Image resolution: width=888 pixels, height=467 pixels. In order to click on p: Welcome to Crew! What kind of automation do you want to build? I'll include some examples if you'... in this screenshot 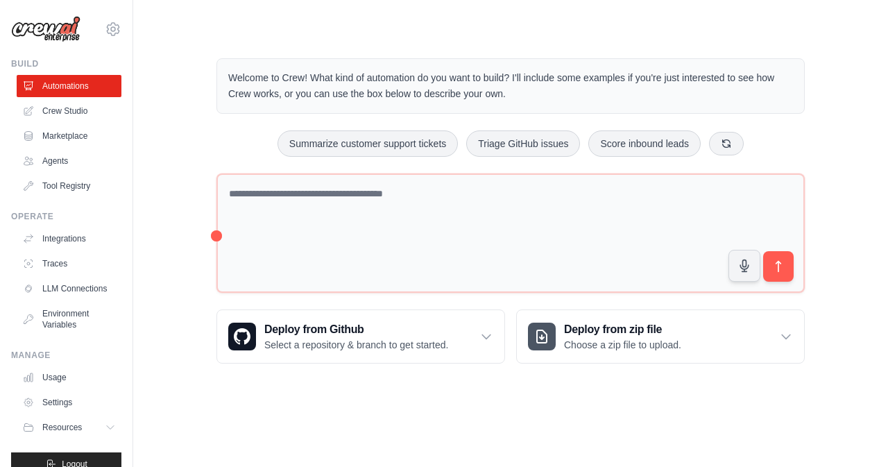, I will do `click(511, 86)`.